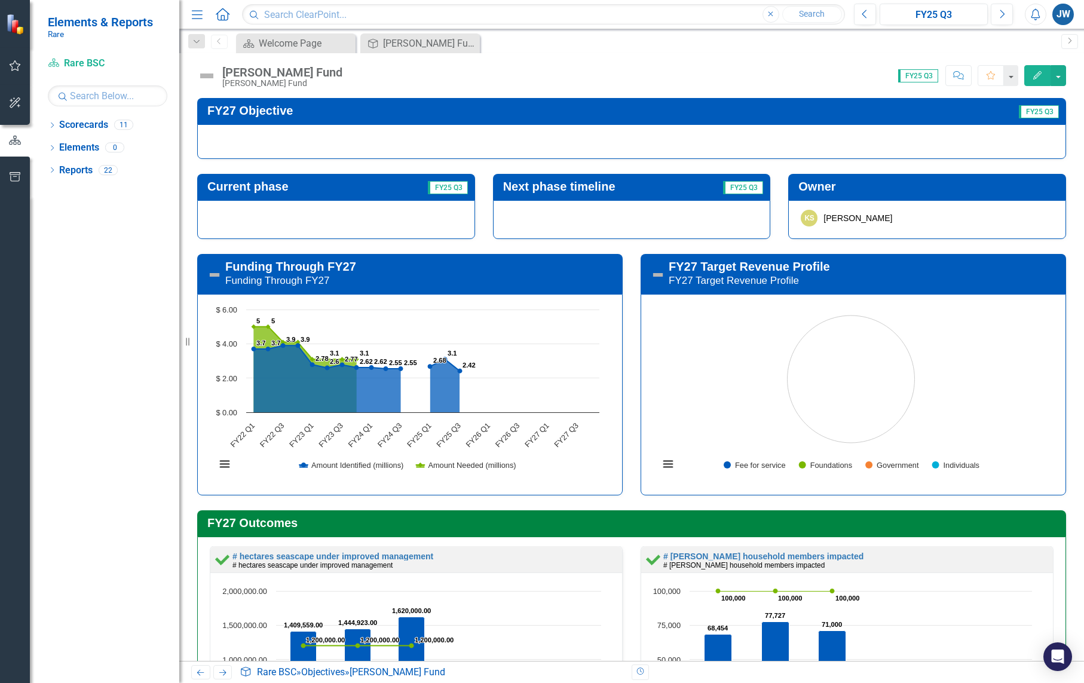  Describe the element at coordinates (352, 466) in the screenshot. I see `button: Show Amount Identified (millions)` at that location.